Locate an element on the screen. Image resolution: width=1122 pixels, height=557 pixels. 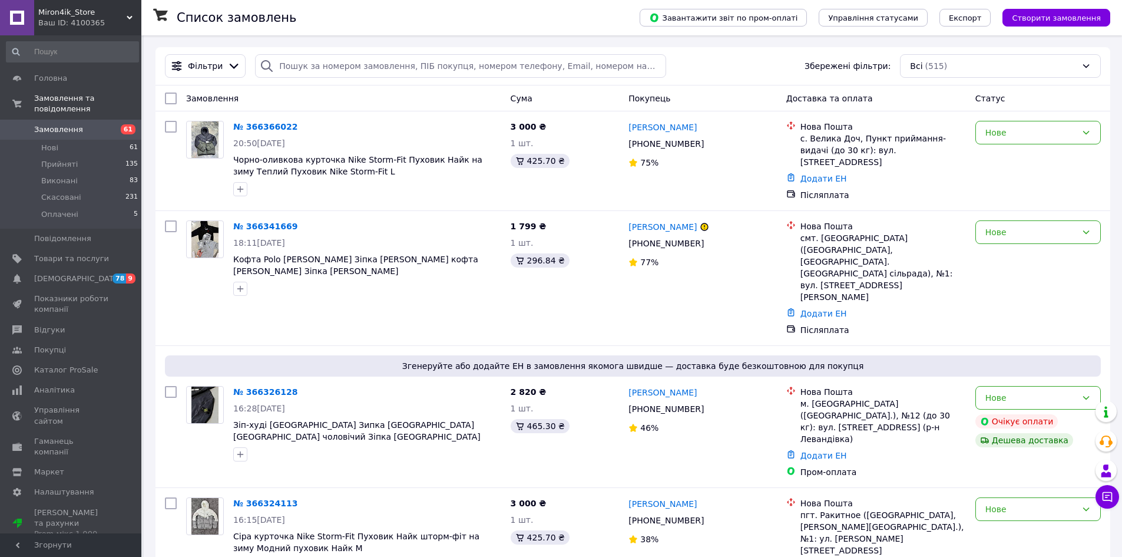
a: № 366324113 is located at coordinates (265, 503).